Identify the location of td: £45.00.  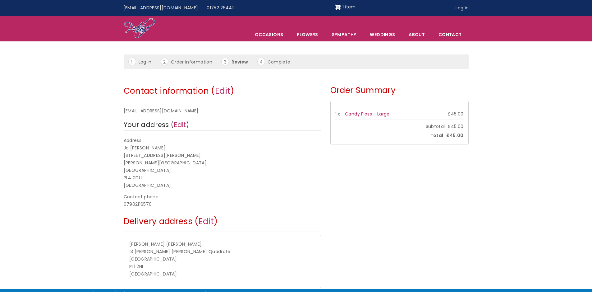
(448, 114).